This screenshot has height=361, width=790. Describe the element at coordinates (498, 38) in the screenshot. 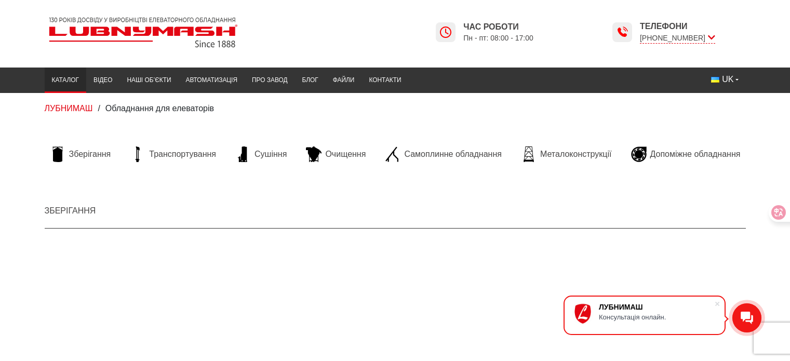

I see `span: Пн - пт: 08:00 - 17:00` at that location.